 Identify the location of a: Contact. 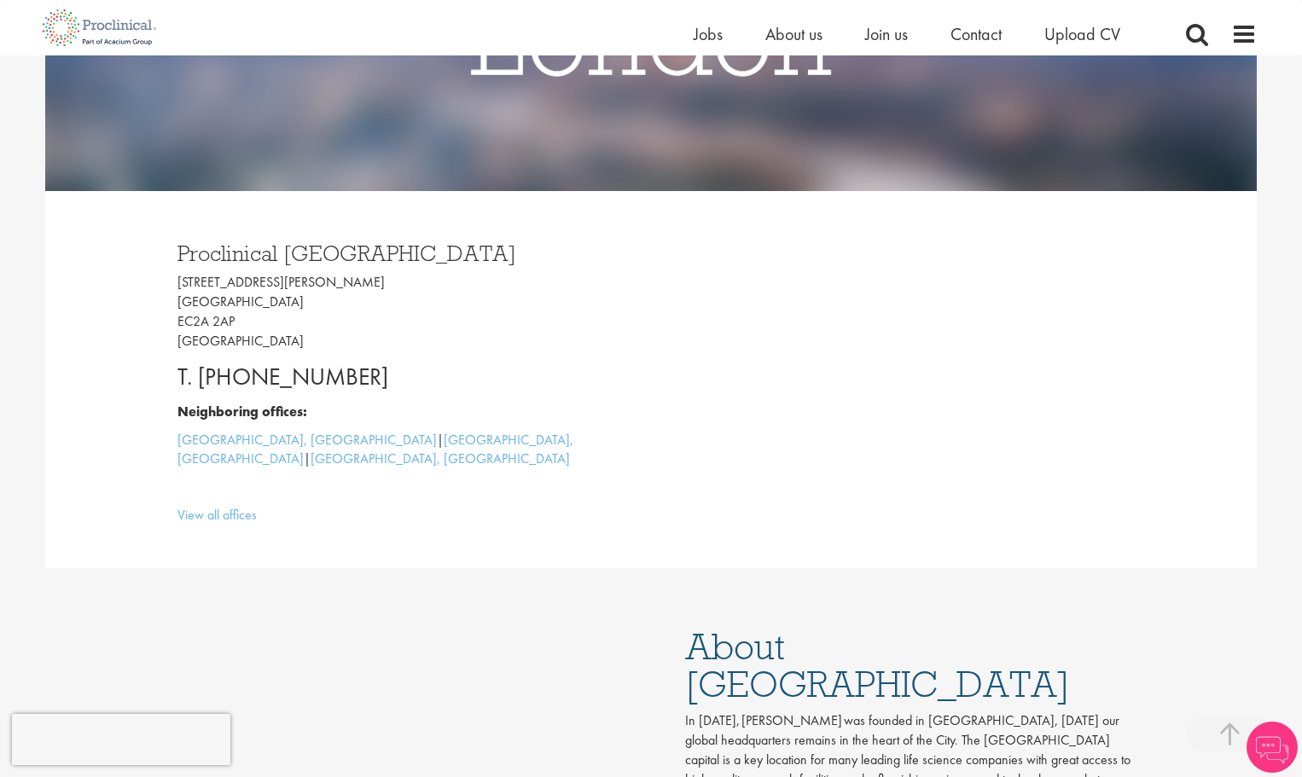
(976, 34).